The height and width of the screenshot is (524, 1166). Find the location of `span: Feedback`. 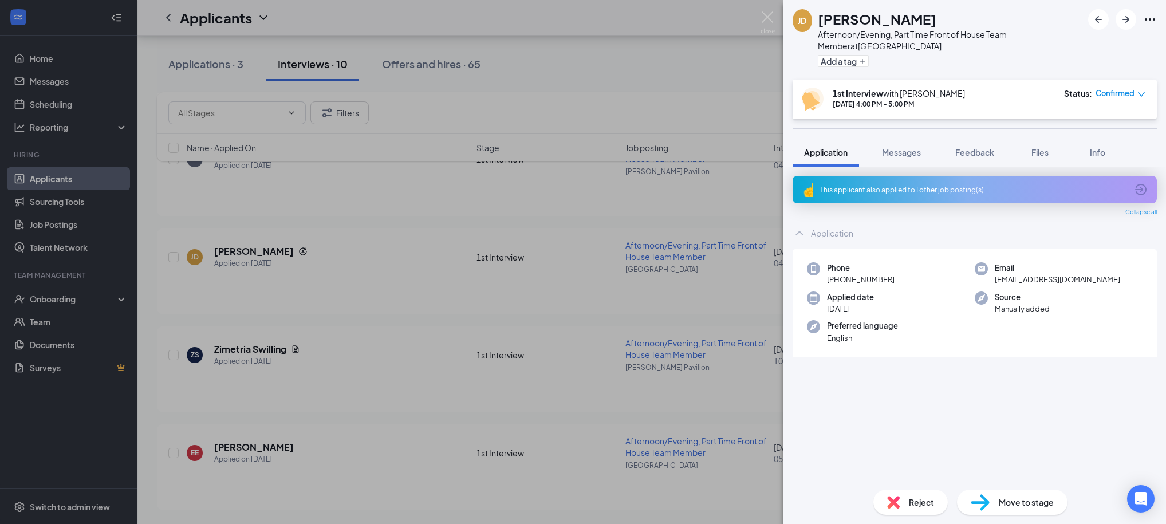

span: Feedback is located at coordinates (975, 152).